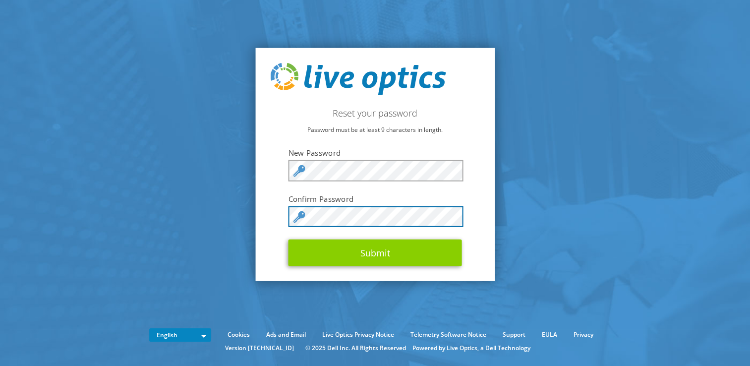  What do you see at coordinates (514, 335) in the screenshot?
I see `a: Support` at bounding box center [514, 335].